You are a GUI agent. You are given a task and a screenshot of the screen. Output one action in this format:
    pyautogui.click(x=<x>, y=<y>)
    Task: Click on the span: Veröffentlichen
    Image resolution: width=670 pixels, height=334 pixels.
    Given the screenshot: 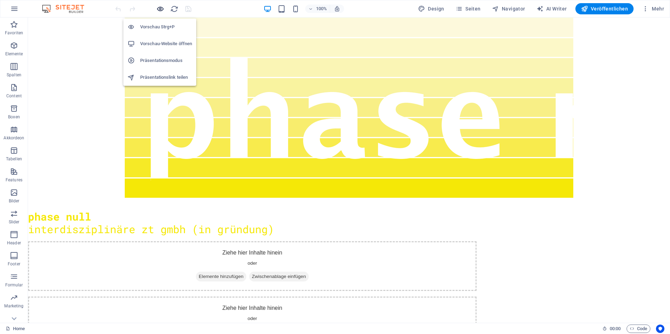 What is the action you would take?
    pyautogui.click(x=604, y=9)
    